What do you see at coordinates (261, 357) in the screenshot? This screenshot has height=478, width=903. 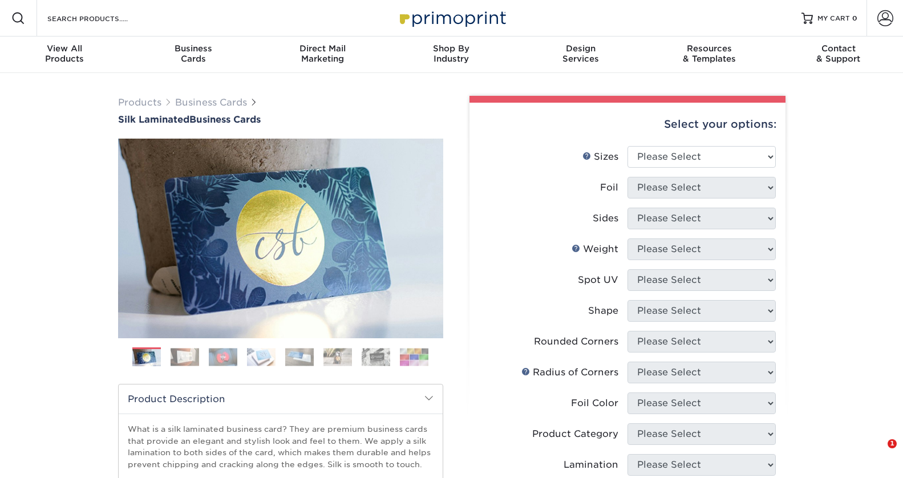 I see `img: Business Cards 04` at bounding box center [261, 357].